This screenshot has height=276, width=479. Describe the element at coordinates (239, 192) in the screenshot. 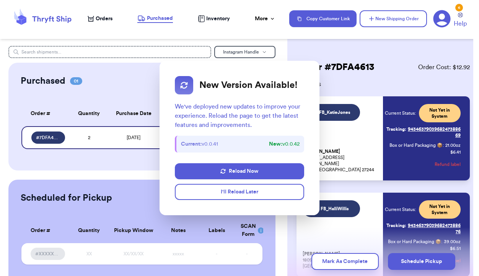

I see `button: I'll Reload Later` at that location.